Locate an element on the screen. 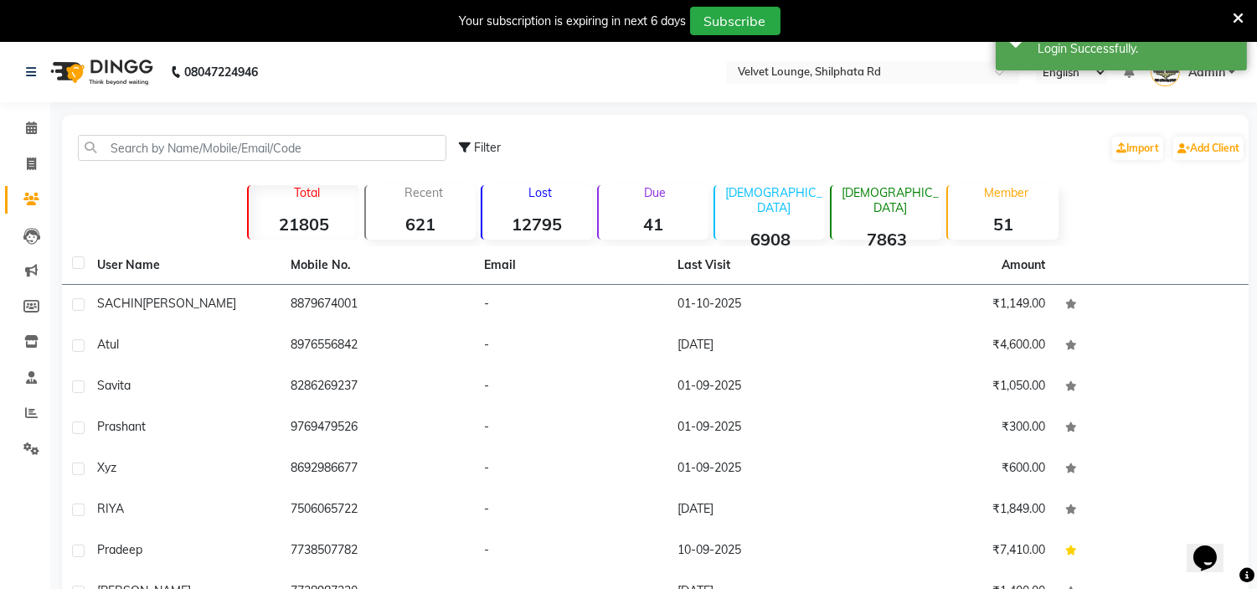 This screenshot has height=589, width=1257. p: Lost is located at coordinates (540, 193).